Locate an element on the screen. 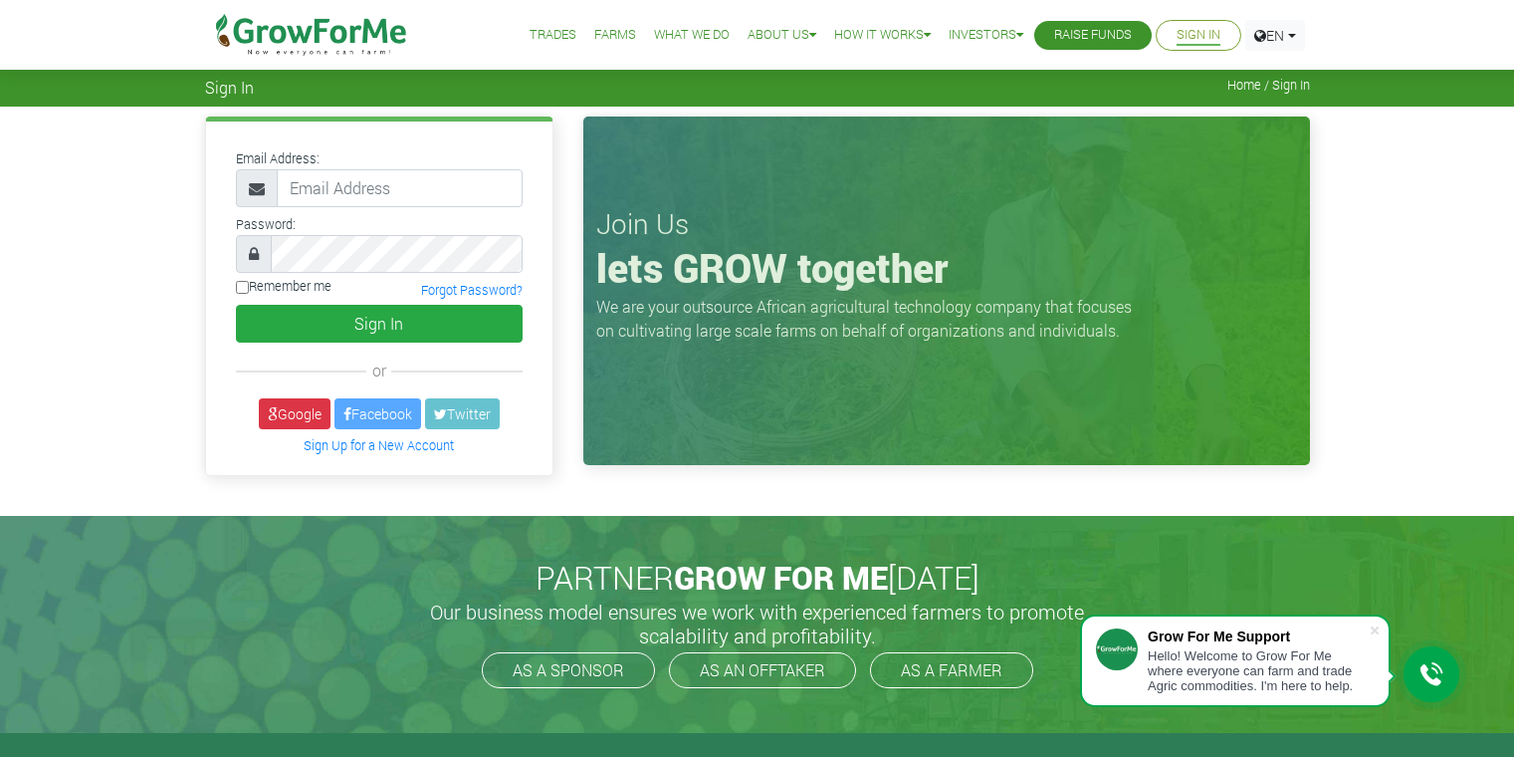  span: GROW FOR ME is located at coordinates (781, 576).